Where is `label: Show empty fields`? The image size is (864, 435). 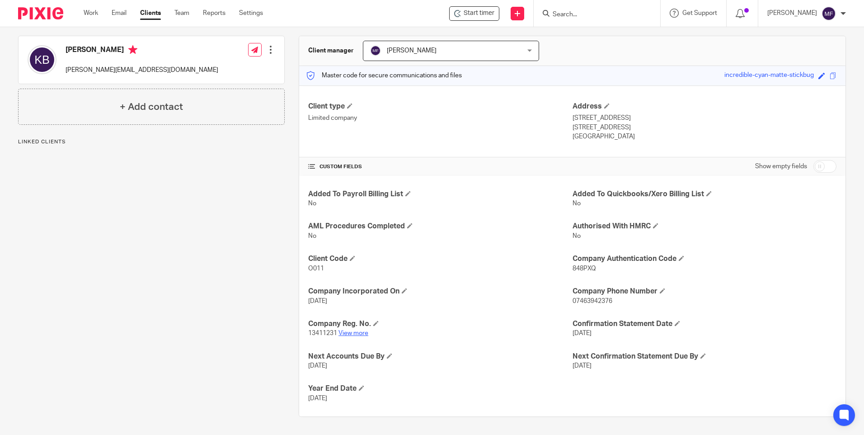 label: Show empty fields is located at coordinates (781, 166).